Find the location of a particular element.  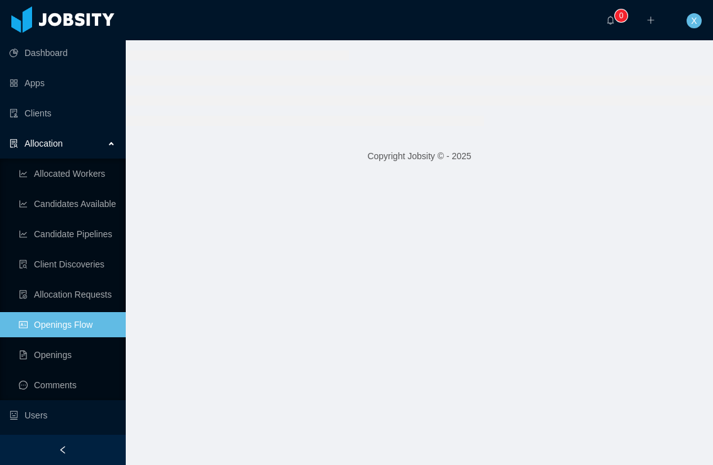

span: Allocation is located at coordinates (43, 143).